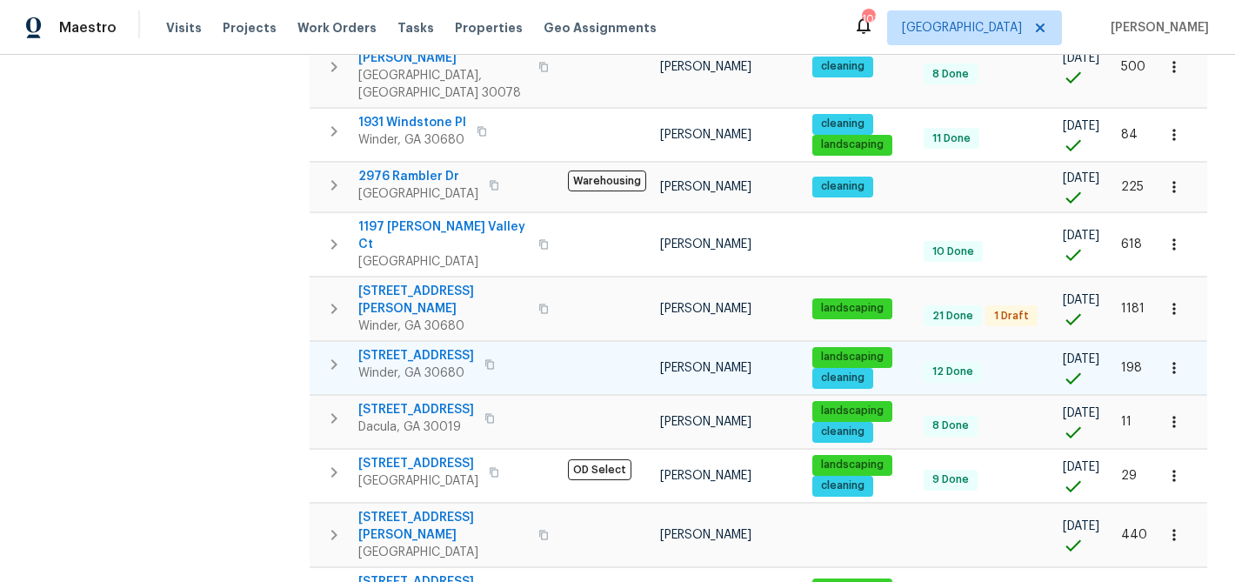 The height and width of the screenshot is (582, 1235). I want to click on span: Properties, so click(489, 28).